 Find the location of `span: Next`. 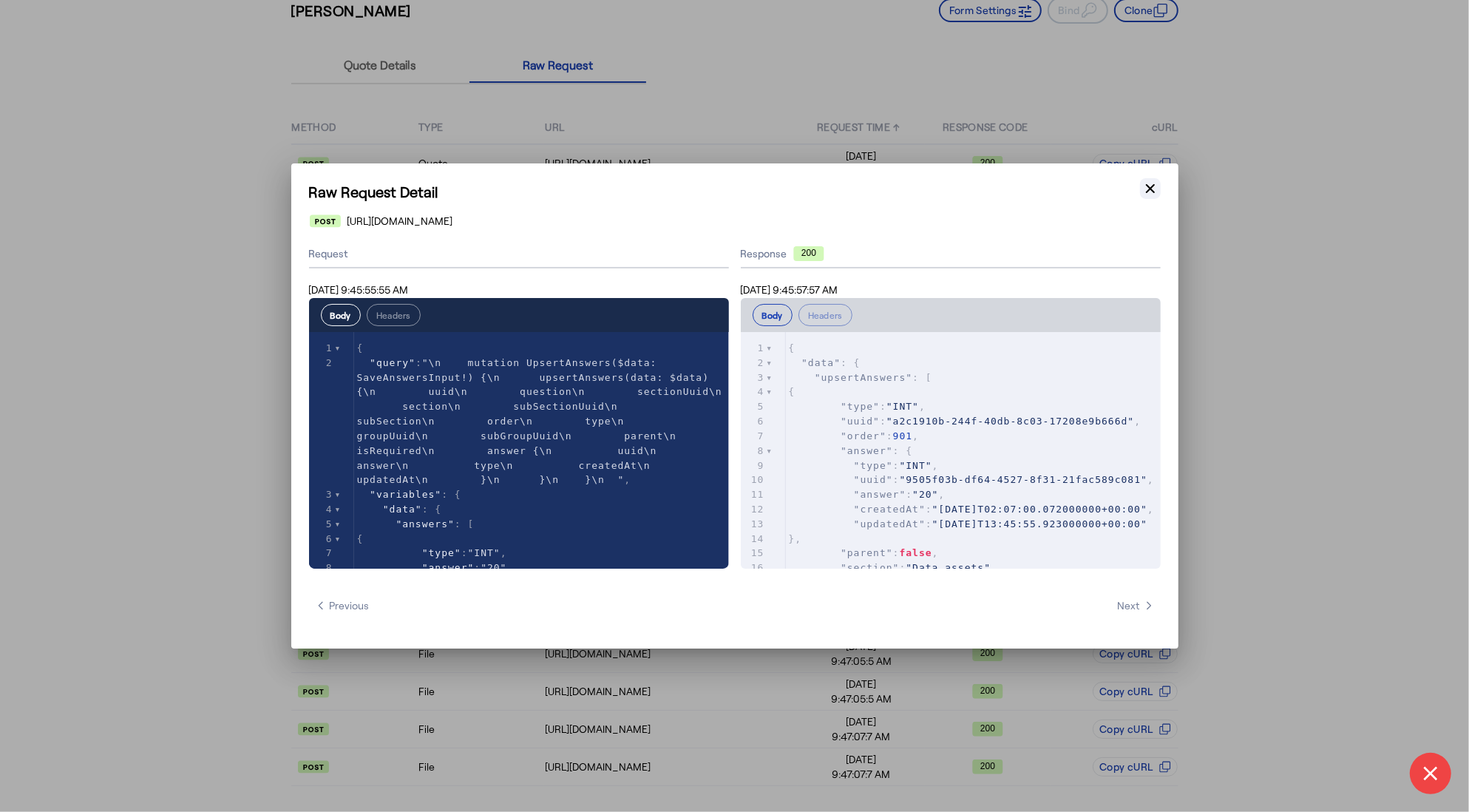

span: Next is located at coordinates (1137, 605).